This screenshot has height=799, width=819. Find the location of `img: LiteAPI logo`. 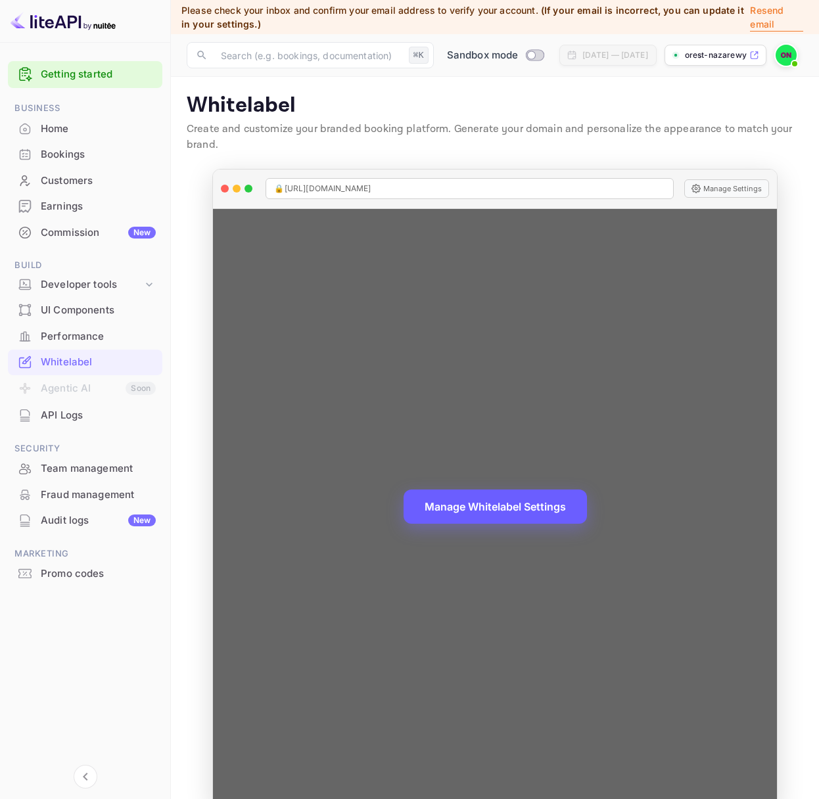

img: LiteAPI logo is located at coordinates (63, 21).